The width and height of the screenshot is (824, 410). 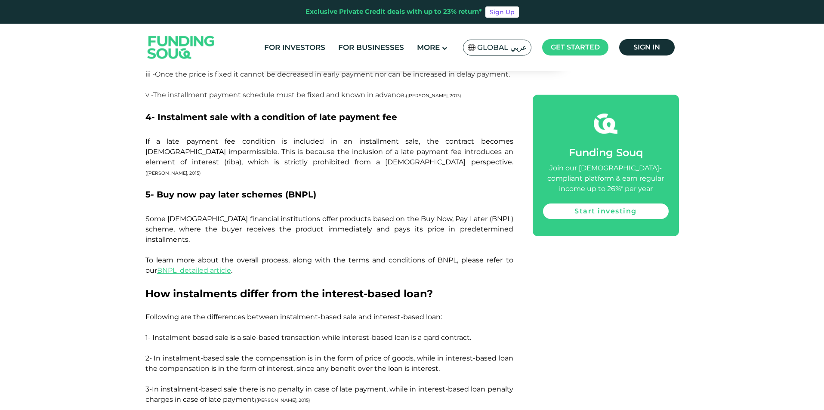 What do you see at coordinates (289, 293) in the screenshot?
I see `span: How instalments differ from the interest-based loan?` at bounding box center [289, 293].